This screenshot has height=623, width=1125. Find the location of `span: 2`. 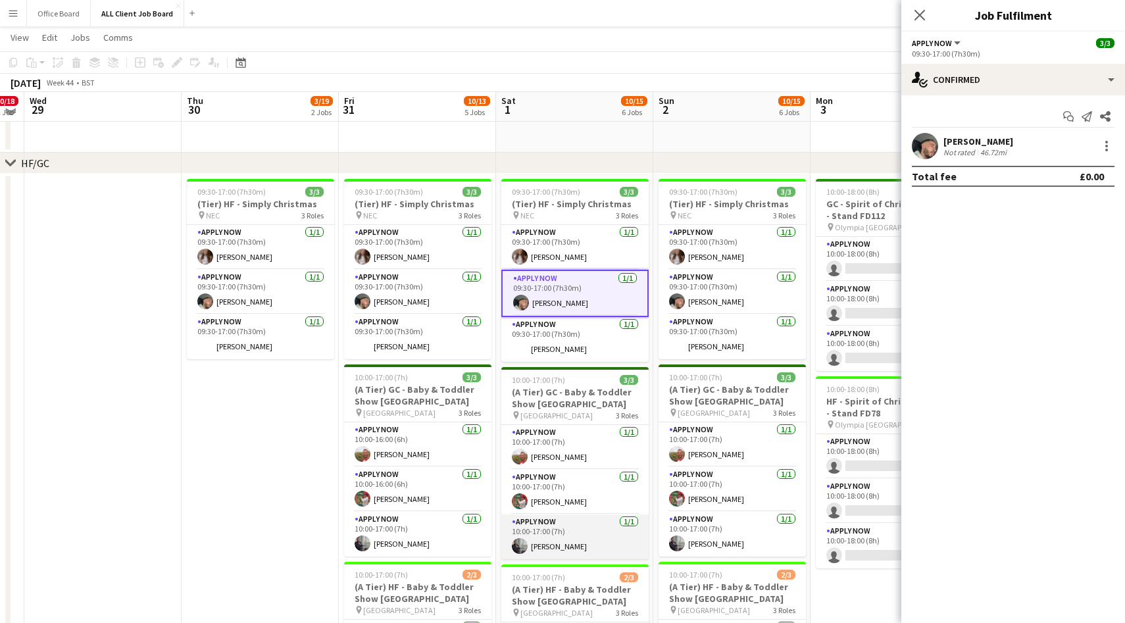

span: 2 is located at coordinates (665, 109).